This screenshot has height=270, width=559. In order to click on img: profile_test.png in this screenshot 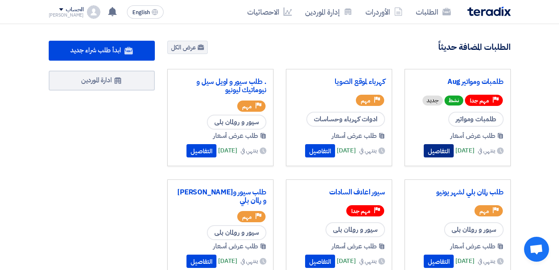, I will do `click(94, 12)`.